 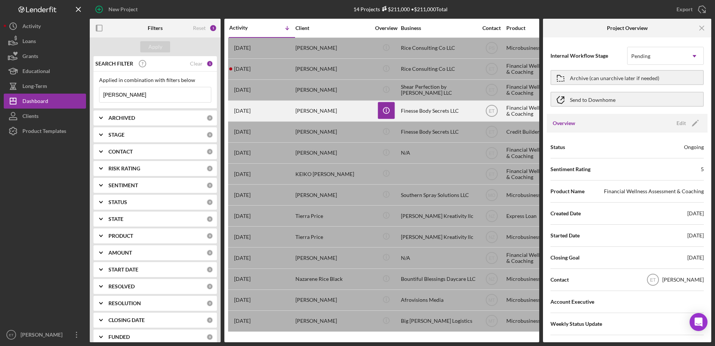 I want to click on div: Activity, so click(x=31, y=27).